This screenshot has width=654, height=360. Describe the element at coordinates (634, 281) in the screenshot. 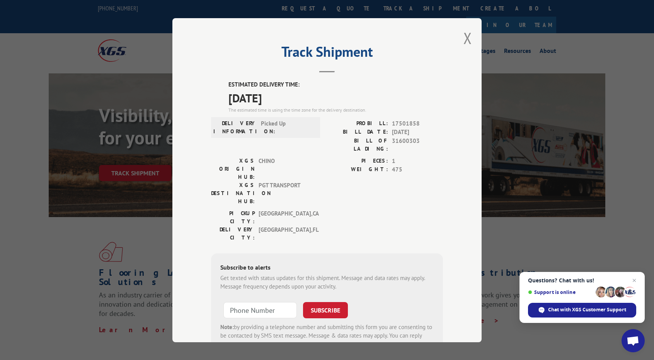

I see `span: Close chat` at that location.